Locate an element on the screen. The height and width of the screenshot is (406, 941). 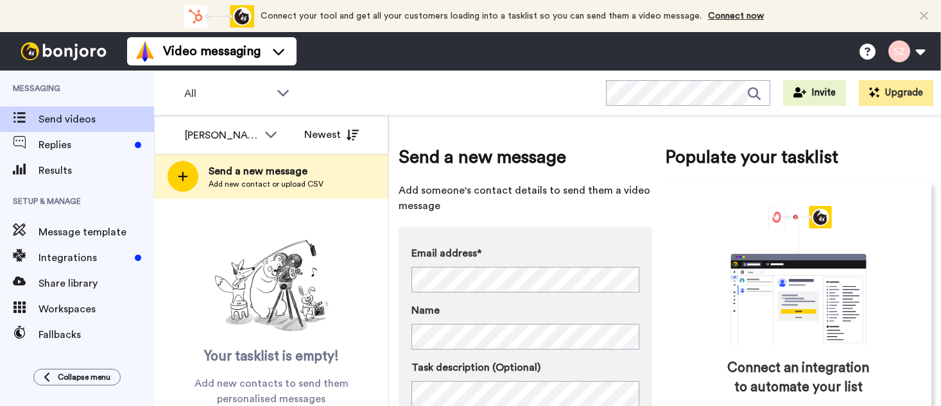
span: Your tasklist is empty! is located at coordinates (271, 357).